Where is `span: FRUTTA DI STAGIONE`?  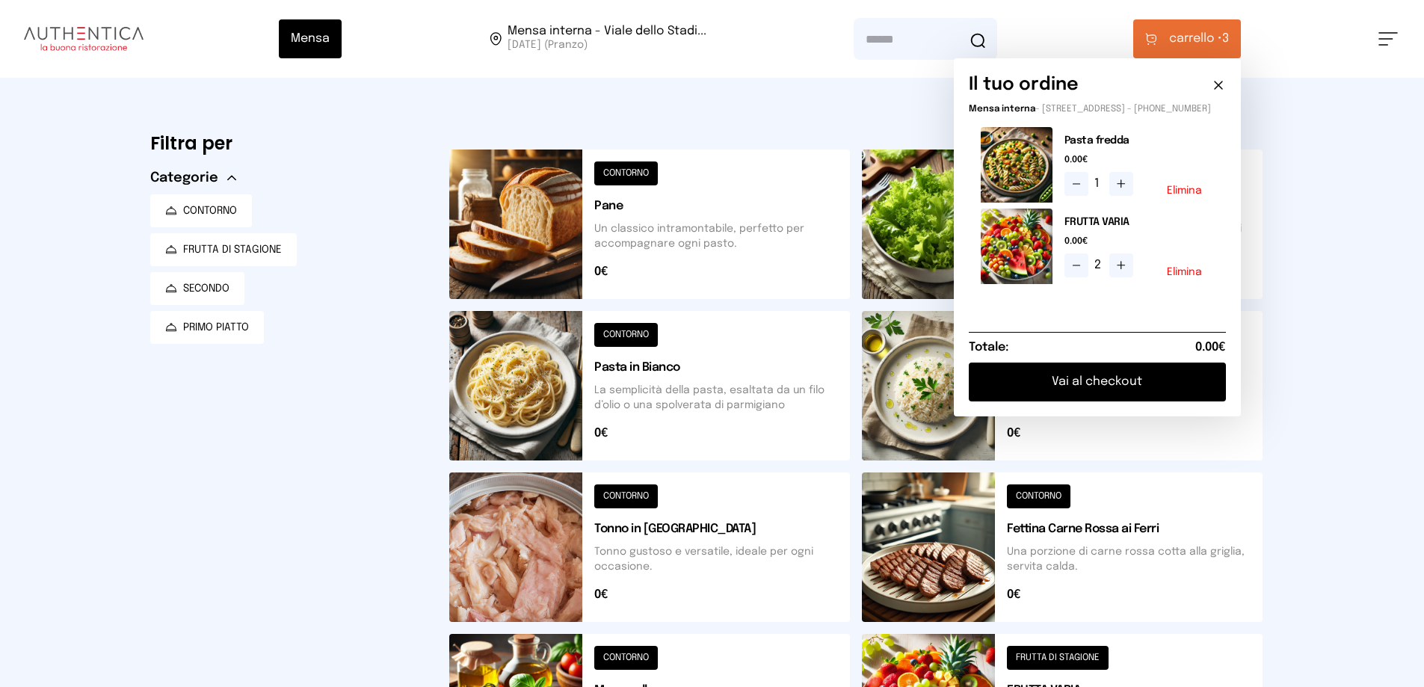
span: FRUTTA DI STAGIONE is located at coordinates (233, 250).